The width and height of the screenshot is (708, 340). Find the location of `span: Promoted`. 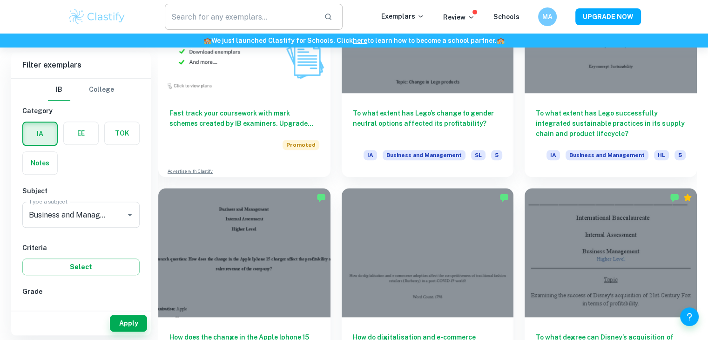

span: Promoted is located at coordinates (301, 145).